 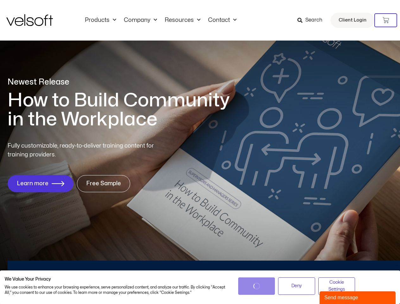 What do you see at coordinates (40, 183) in the screenshot?
I see `a: Learn more` at bounding box center [40, 183].